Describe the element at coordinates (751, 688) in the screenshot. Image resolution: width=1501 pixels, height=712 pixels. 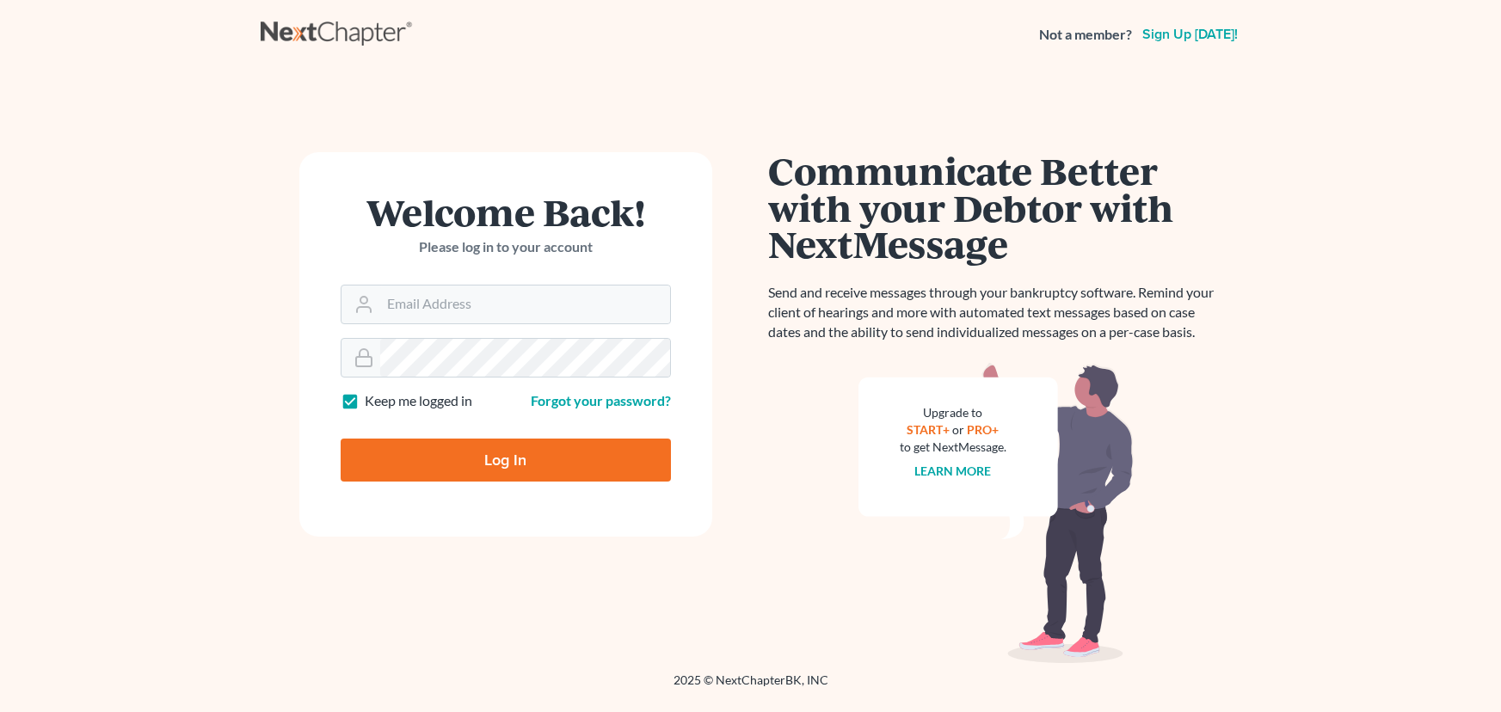
I see `div: 2025 © NextChapterBK, INC` at that location.